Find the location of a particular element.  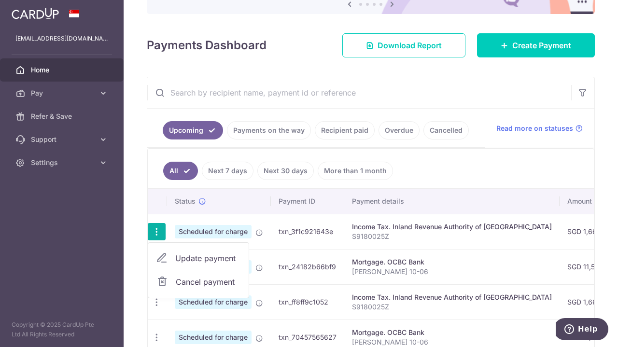

a: Read more on statuses is located at coordinates (539, 128).